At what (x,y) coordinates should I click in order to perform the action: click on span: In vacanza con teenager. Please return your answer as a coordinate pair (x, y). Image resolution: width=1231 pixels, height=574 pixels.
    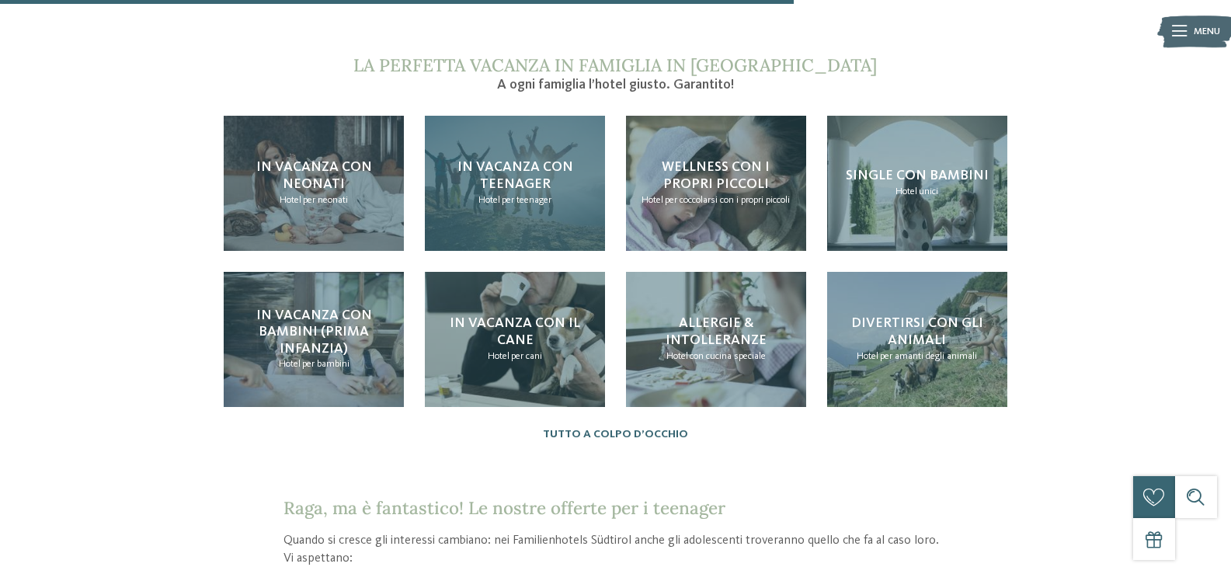
    Looking at the image, I should click on (515, 175).